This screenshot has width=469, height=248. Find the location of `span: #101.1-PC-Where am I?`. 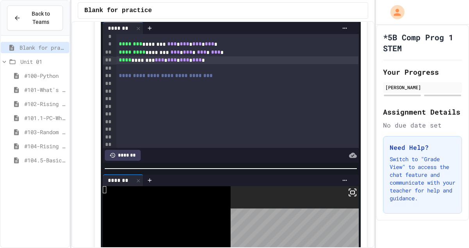

span: #101.1-PC-Where am I? is located at coordinates (45, 118).